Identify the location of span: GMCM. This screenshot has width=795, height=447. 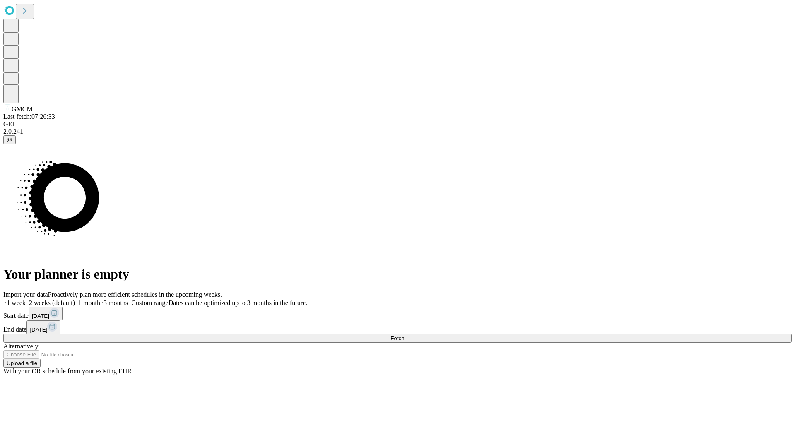
(22, 109).